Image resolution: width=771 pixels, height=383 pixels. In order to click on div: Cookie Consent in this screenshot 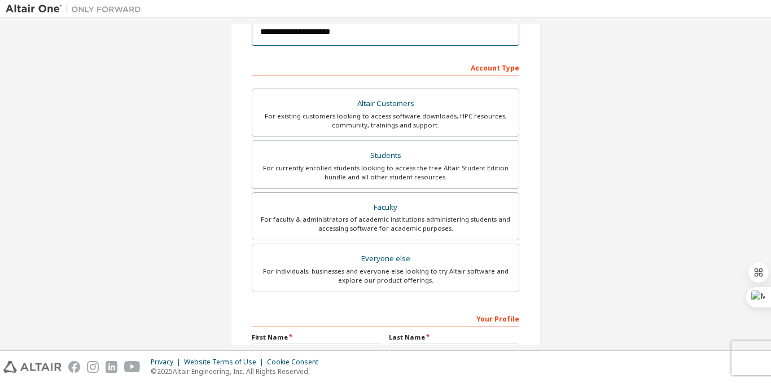, I will do `click(296, 362)`.